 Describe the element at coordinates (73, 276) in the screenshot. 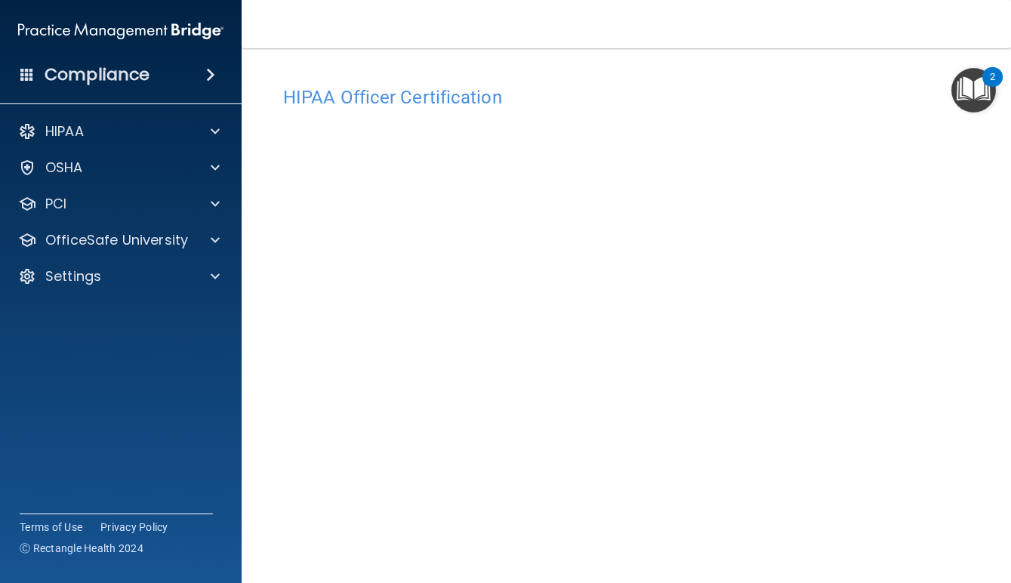

I see `p: Settings` at that location.